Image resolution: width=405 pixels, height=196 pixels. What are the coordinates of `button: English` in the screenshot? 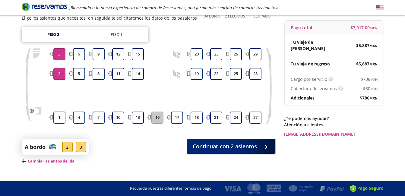 It's located at (380, 8).